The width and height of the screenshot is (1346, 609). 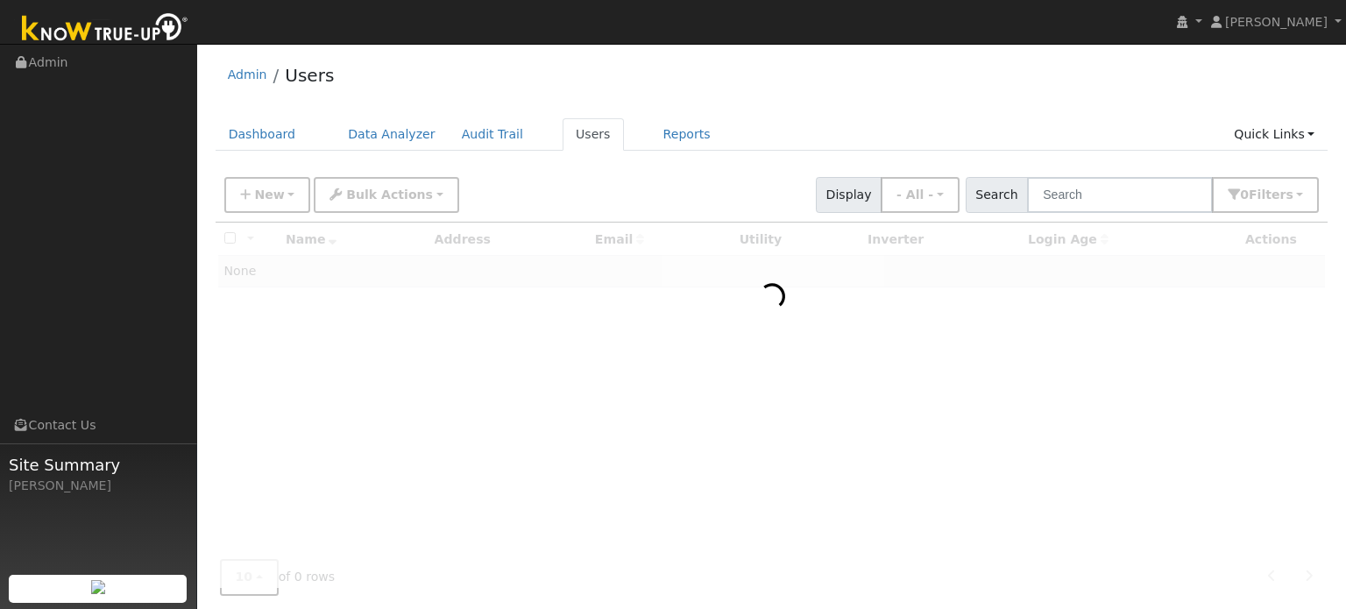 I want to click on a: Admin, so click(x=247, y=74).